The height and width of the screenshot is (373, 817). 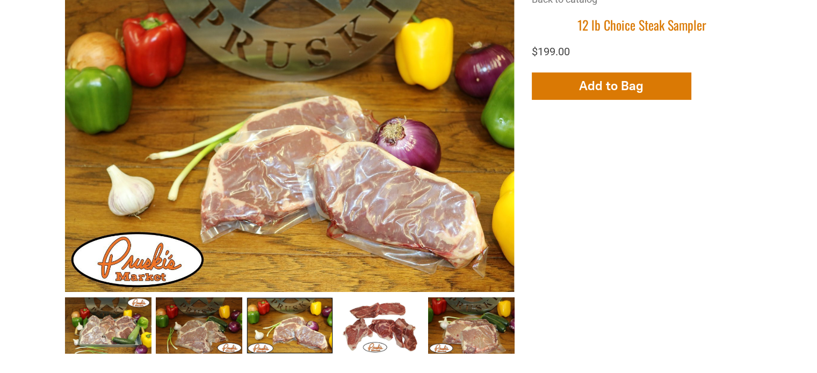 What do you see at coordinates (380, 326) in the screenshot?
I see `a: 12 lb Choice Steak Sampler004 3` at bounding box center [380, 326].